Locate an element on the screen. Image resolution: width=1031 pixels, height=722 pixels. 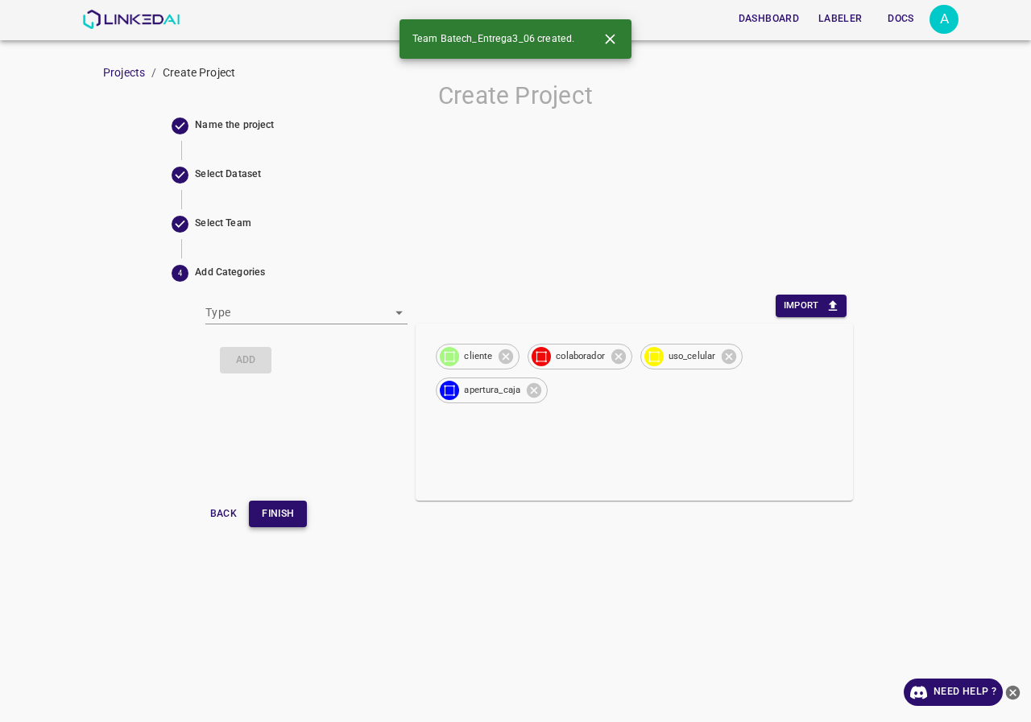
span: cliente is located at coordinates (478, 356).